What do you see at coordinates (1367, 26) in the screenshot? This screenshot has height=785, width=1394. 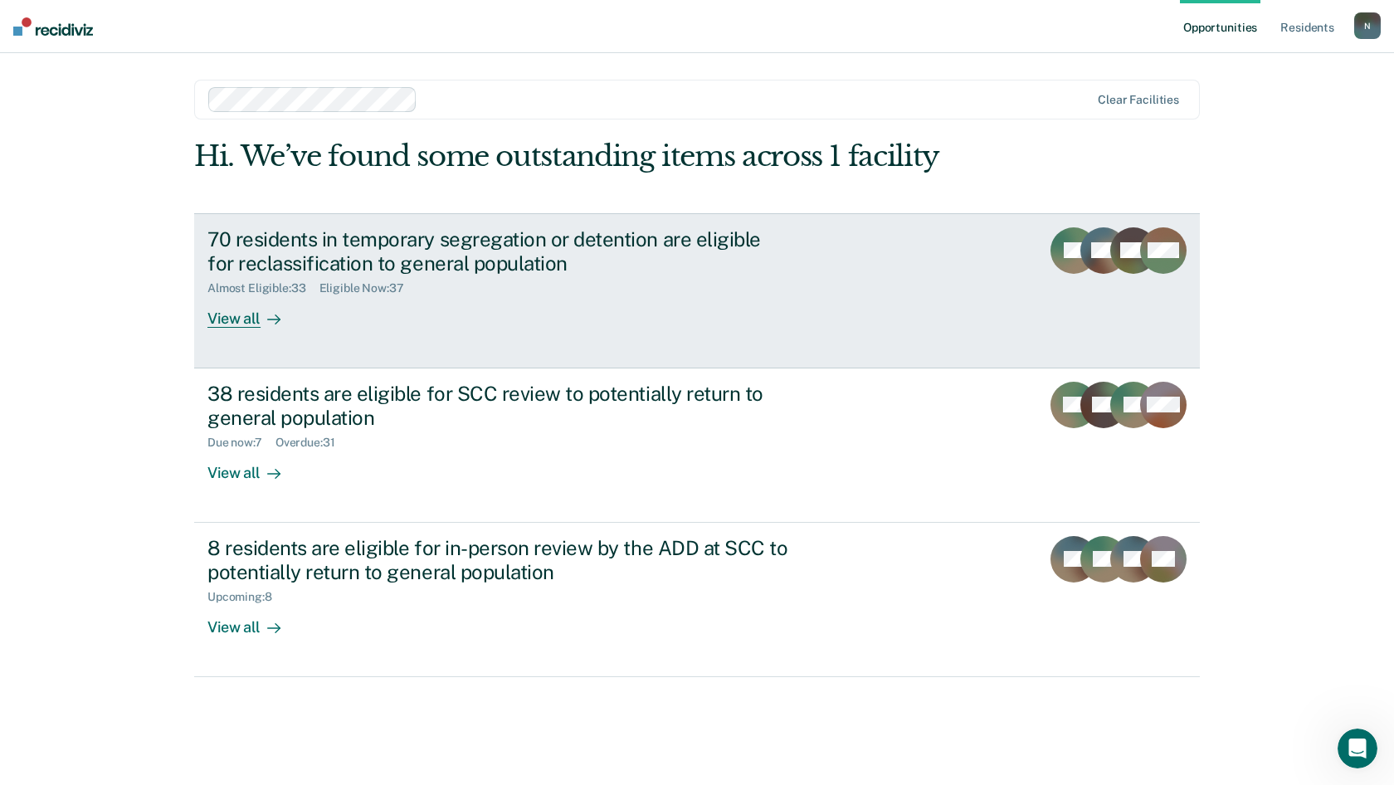 I see `button: N` at bounding box center [1367, 26].